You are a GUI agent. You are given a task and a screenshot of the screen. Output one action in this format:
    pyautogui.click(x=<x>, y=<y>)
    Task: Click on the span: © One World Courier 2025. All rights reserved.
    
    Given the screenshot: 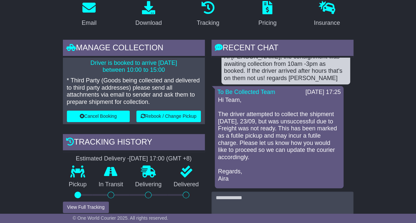 What is the action you would take?
    pyautogui.click(x=120, y=218)
    